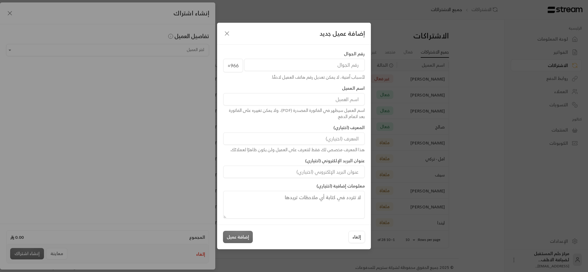 This screenshot has height=272, width=588. Describe the element at coordinates (294, 150) in the screenshot. I see `div: هذا المعرف مخصص لك فقط لتتعرف على العميل ولن يكون ظاهرًا لعملائك.` at that location.